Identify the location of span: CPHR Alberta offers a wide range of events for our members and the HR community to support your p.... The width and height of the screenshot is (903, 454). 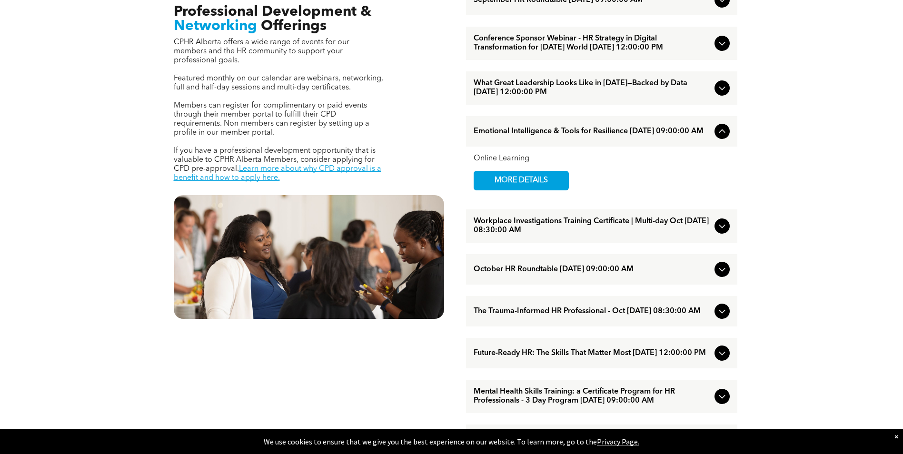
(261, 51).